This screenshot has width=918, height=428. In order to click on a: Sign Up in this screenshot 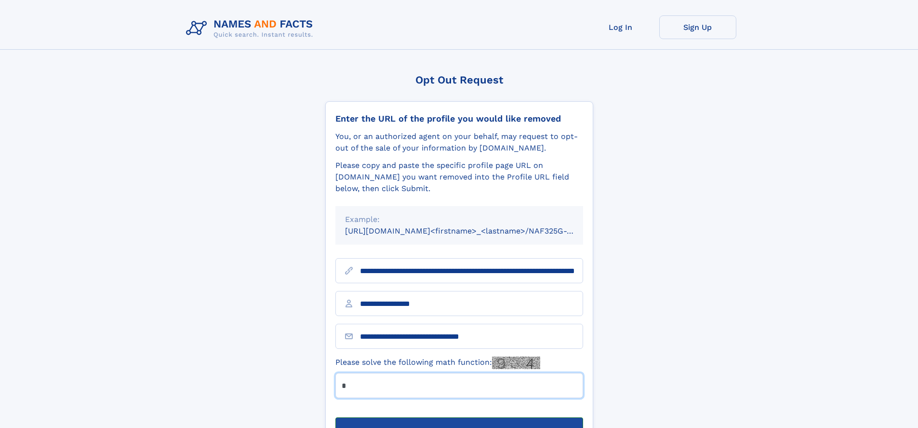, I will do `click(698, 27)`.